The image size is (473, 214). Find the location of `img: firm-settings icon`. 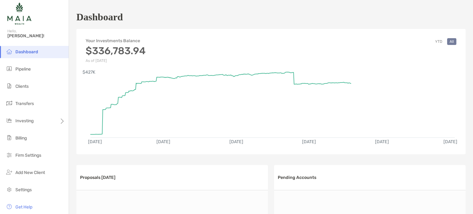

img: firm-settings icon is located at coordinates (9, 155).